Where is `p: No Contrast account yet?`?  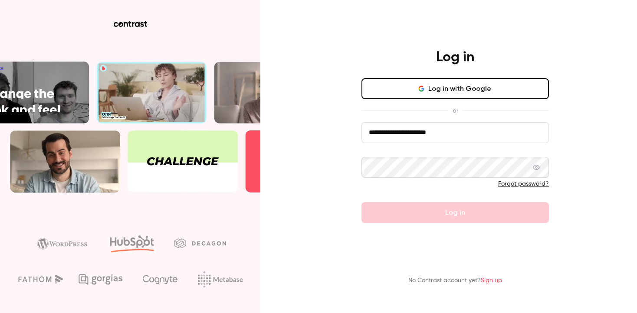
p: No Contrast account yet? is located at coordinates (455, 280).